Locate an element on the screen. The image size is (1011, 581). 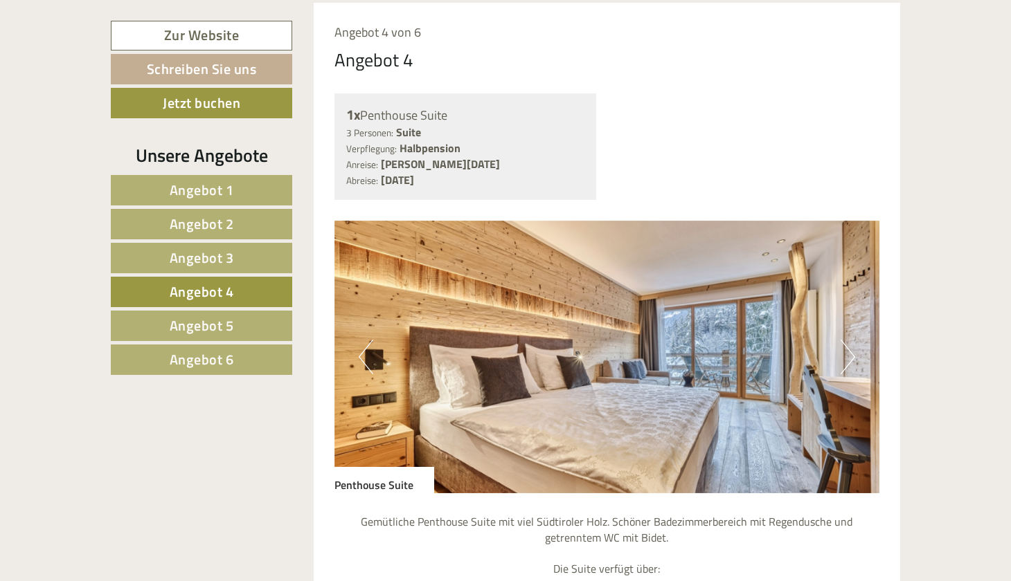
span: Angebot 3 is located at coordinates (201, 258).